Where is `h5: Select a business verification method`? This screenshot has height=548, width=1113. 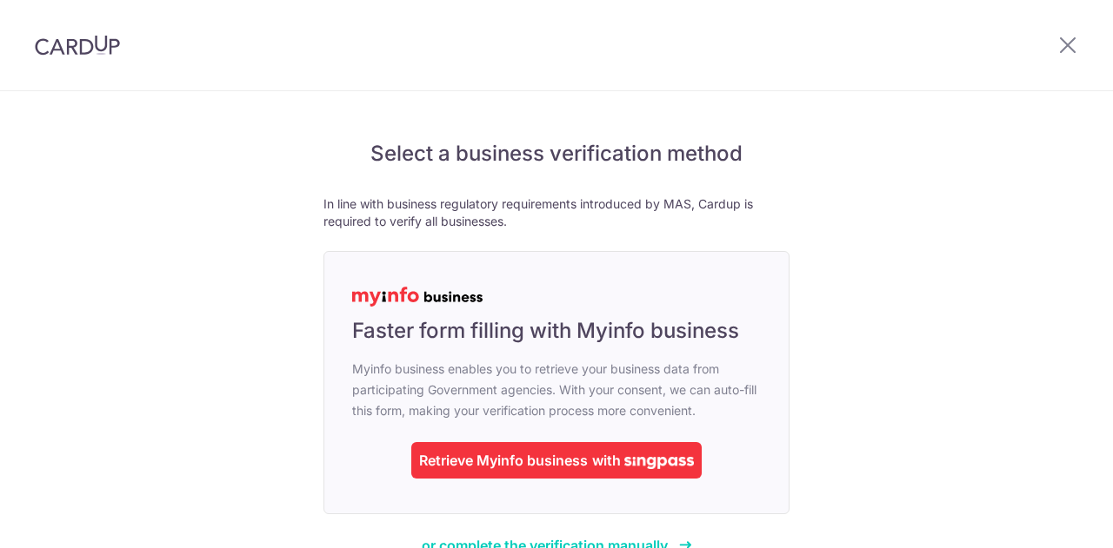 h5: Select a business verification method is located at coordinates (556, 154).